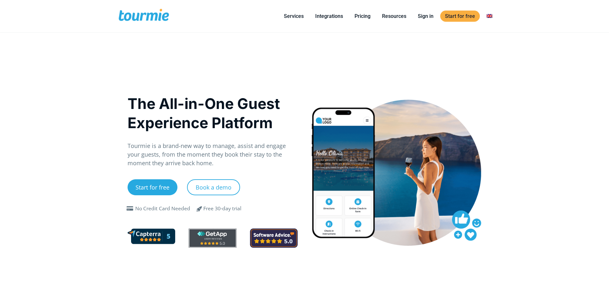  What do you see at coordinates (294, 16) in the screenshot?
I see `a: Services` at bounding box center [294, 16].